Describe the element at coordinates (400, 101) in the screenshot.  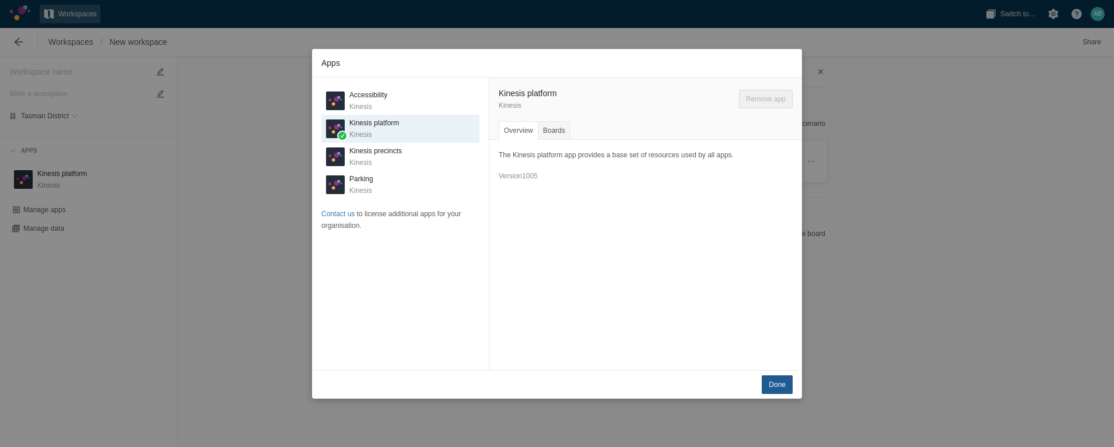
I see `div: KKinesis logoAccessibilityKinesis` at that location.